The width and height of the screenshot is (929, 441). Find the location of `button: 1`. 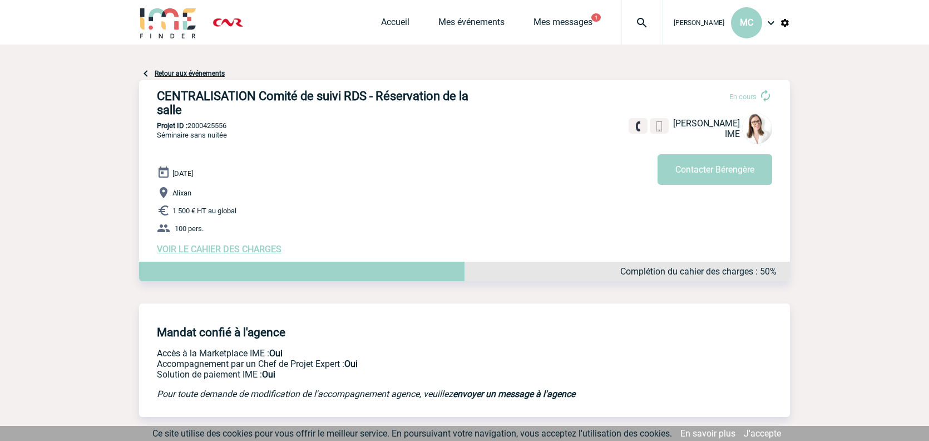

button: 1 is located at coordinates (596, 17).